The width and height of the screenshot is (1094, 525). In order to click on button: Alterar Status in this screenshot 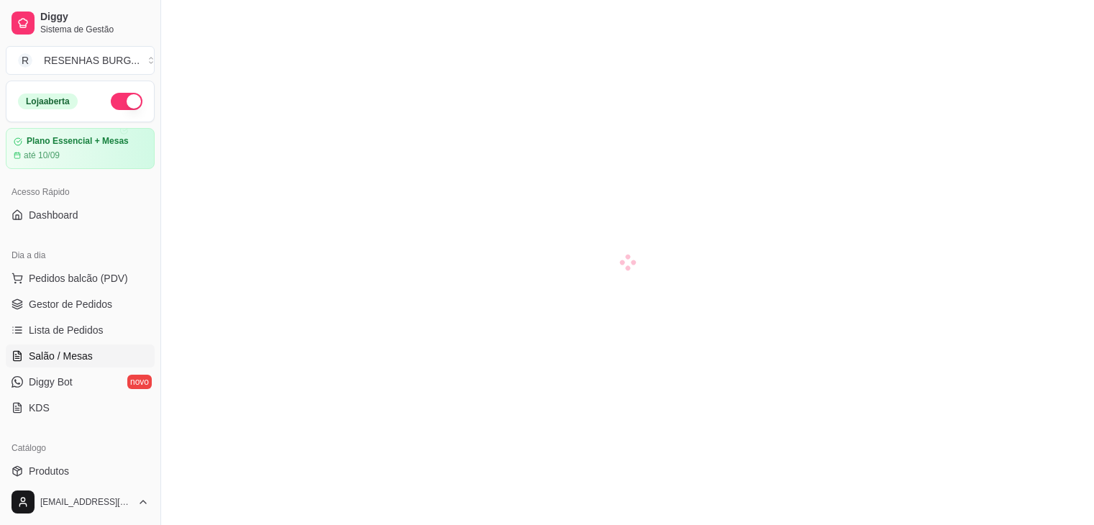, I will do `click(127, 101)`.